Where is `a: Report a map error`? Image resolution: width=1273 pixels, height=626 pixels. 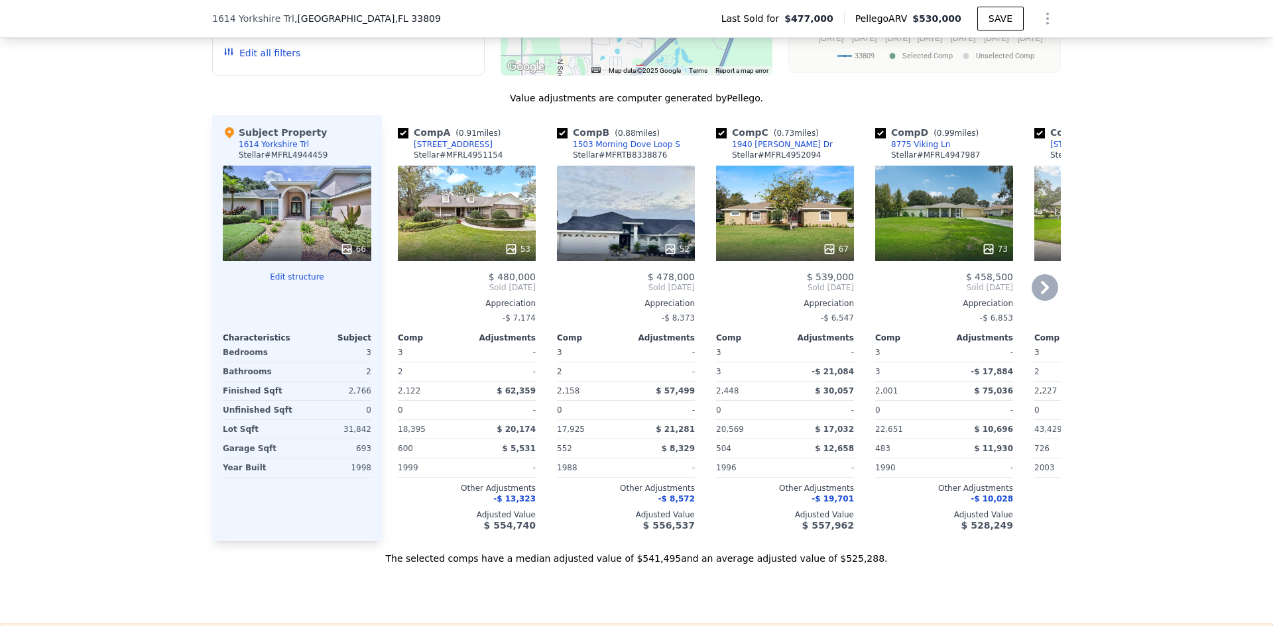 a: Report a map error is located at coordinates (742, 70).